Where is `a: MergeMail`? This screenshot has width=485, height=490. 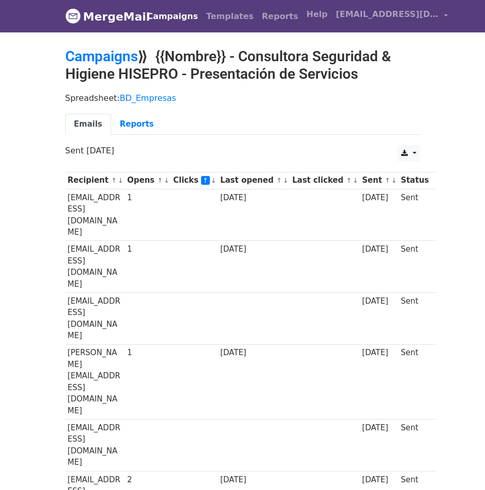
a: MergeMail is located at coordinates (100, 16).